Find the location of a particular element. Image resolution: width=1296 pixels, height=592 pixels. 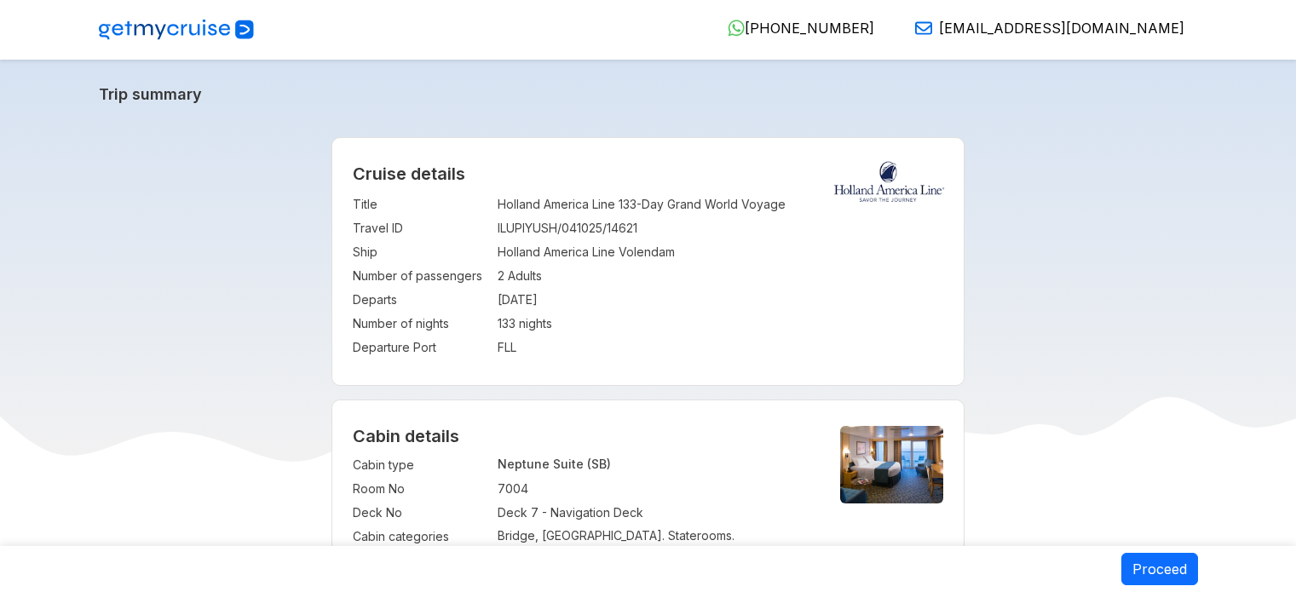

td: Ship is located at coordinates (421, 252).